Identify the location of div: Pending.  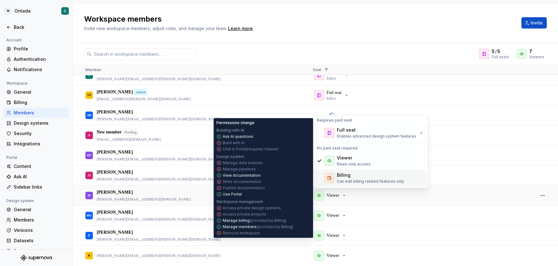
(130, 132).